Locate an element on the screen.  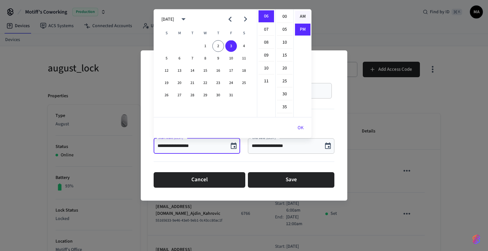
button: Next month is located at coordinates (245, 19).